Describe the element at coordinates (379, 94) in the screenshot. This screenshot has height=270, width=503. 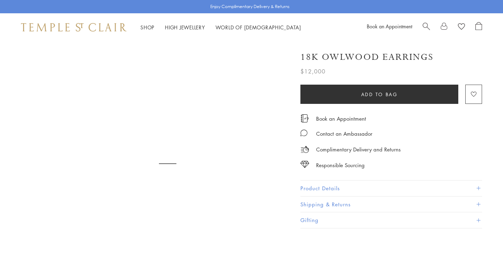
I see `button: Add to bag` at that location.